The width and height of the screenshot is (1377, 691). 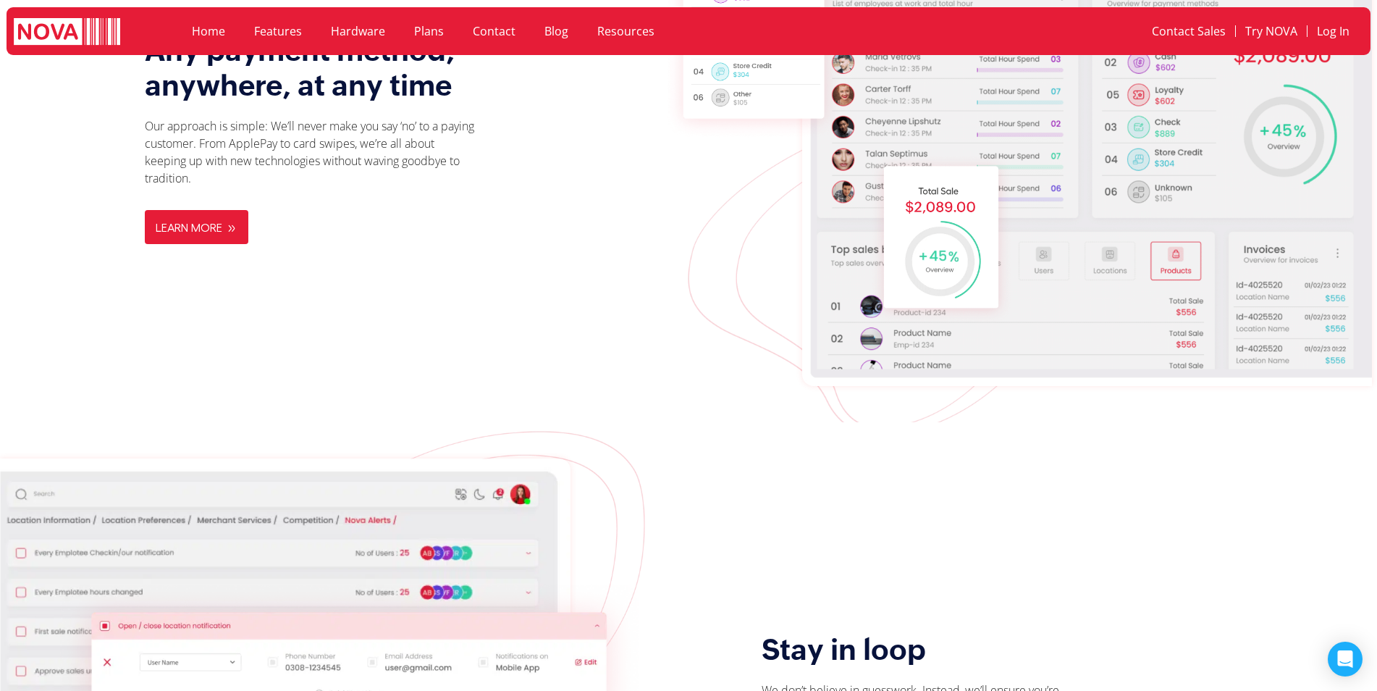 I want to click on h2: Stay in loop, so click(x=1067, y=649).